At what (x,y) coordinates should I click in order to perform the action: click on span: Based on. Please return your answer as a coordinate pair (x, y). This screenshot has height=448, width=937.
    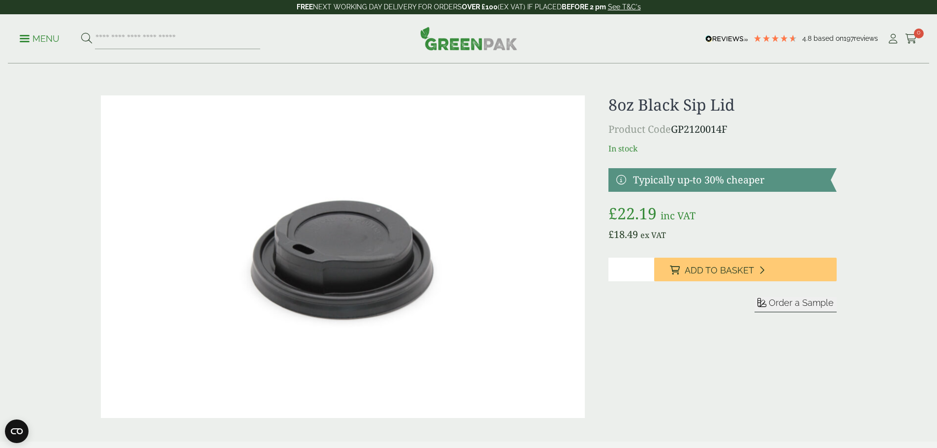
    Looking at the image, I should click on (828, 38).